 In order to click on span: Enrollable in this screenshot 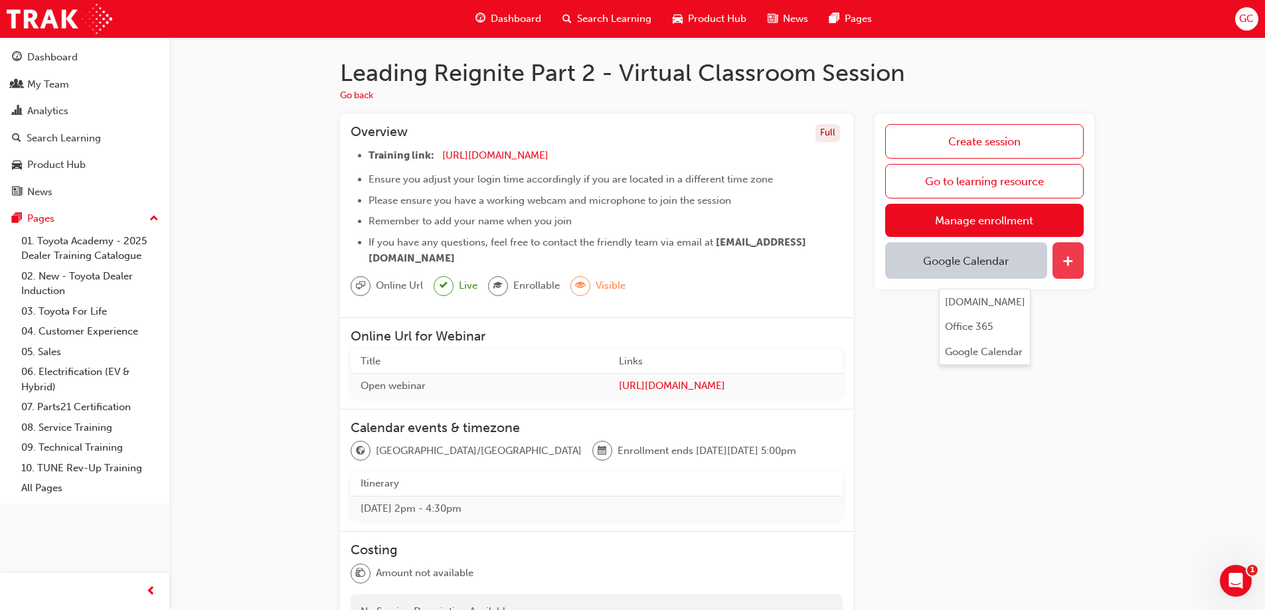, I will do `click(536, 285)`.